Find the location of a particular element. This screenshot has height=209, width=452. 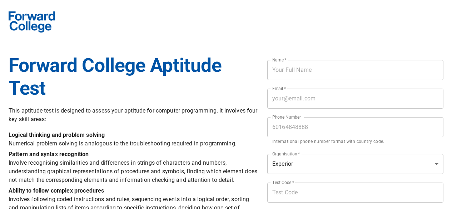

p: This aptitude test is designed to assess your aptitude for computer programming. It involves four... is located at coordinates (134, 115).